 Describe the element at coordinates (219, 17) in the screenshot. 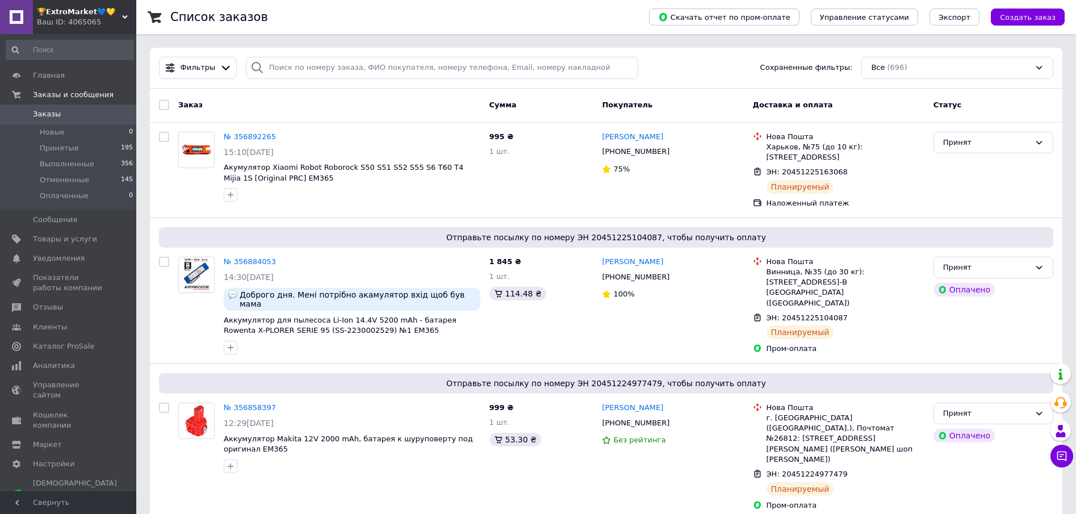

I see `h1: Список заказов` at that location.